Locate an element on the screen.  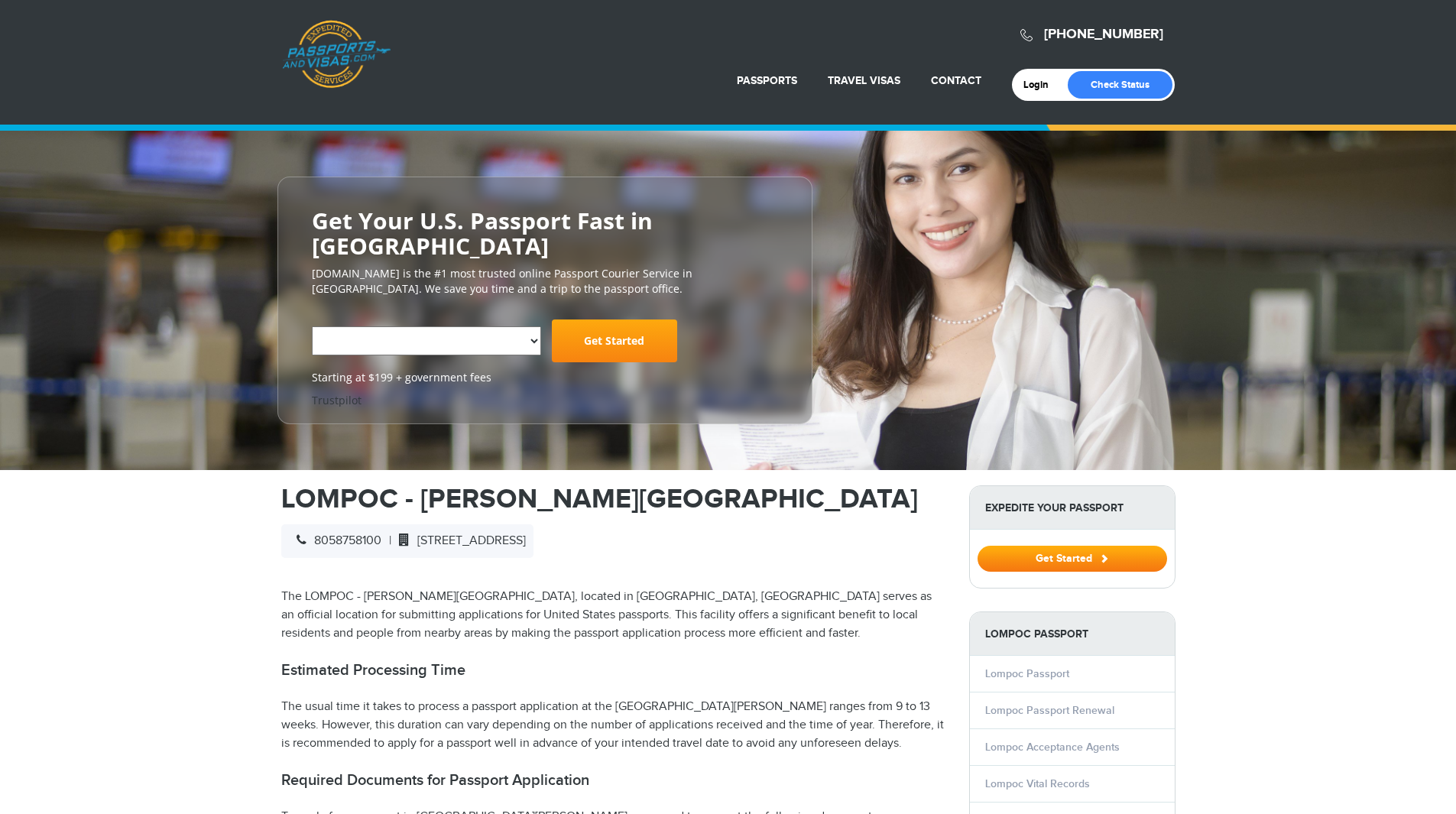
strong: Lompoc Passport is located at coordinates (1073, 634).